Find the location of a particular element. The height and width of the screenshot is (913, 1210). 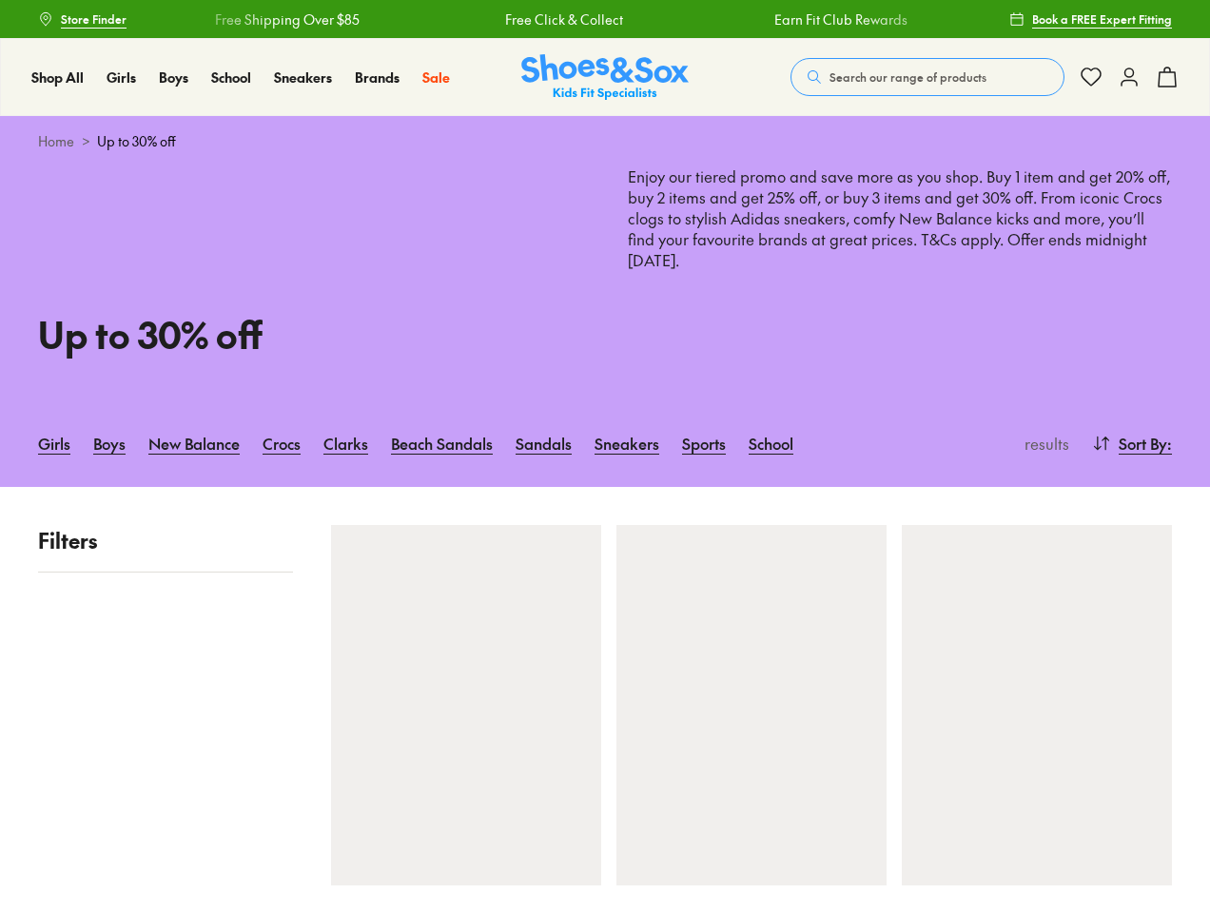

span: Book a FREE Expert Fitting is located at coordinates (1101, 19).